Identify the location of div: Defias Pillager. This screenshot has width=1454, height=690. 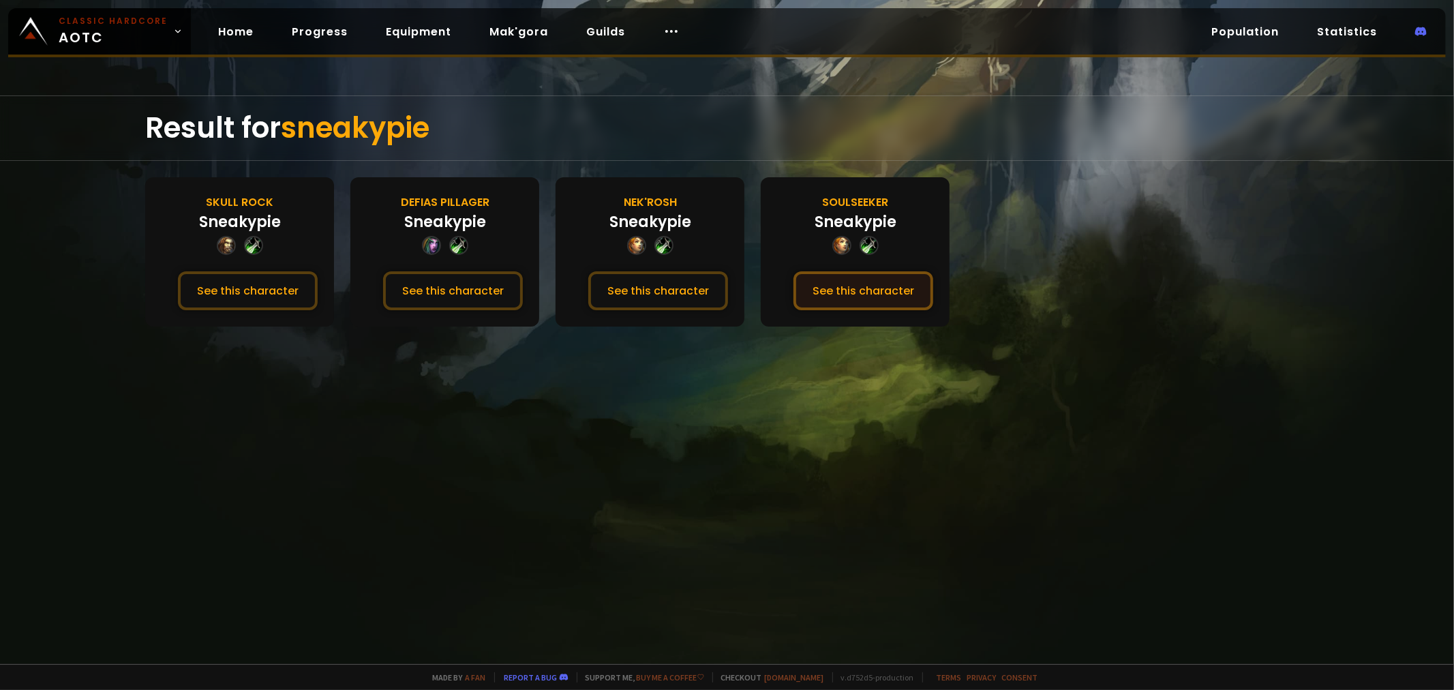
(445, 202).